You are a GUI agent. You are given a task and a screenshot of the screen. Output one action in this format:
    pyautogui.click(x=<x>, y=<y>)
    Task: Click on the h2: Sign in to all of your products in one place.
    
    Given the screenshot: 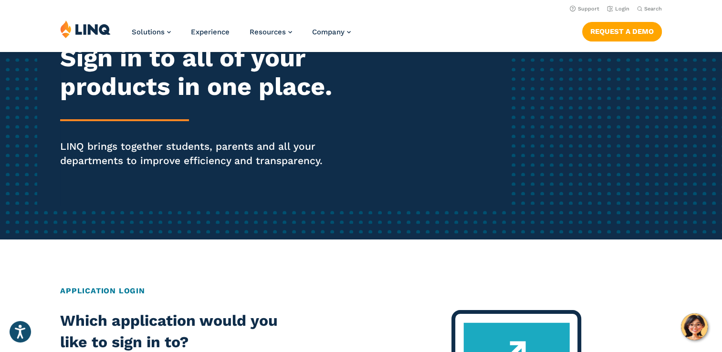 What is the action you would take?
    pyautogui.click(x=199, y=73)
    